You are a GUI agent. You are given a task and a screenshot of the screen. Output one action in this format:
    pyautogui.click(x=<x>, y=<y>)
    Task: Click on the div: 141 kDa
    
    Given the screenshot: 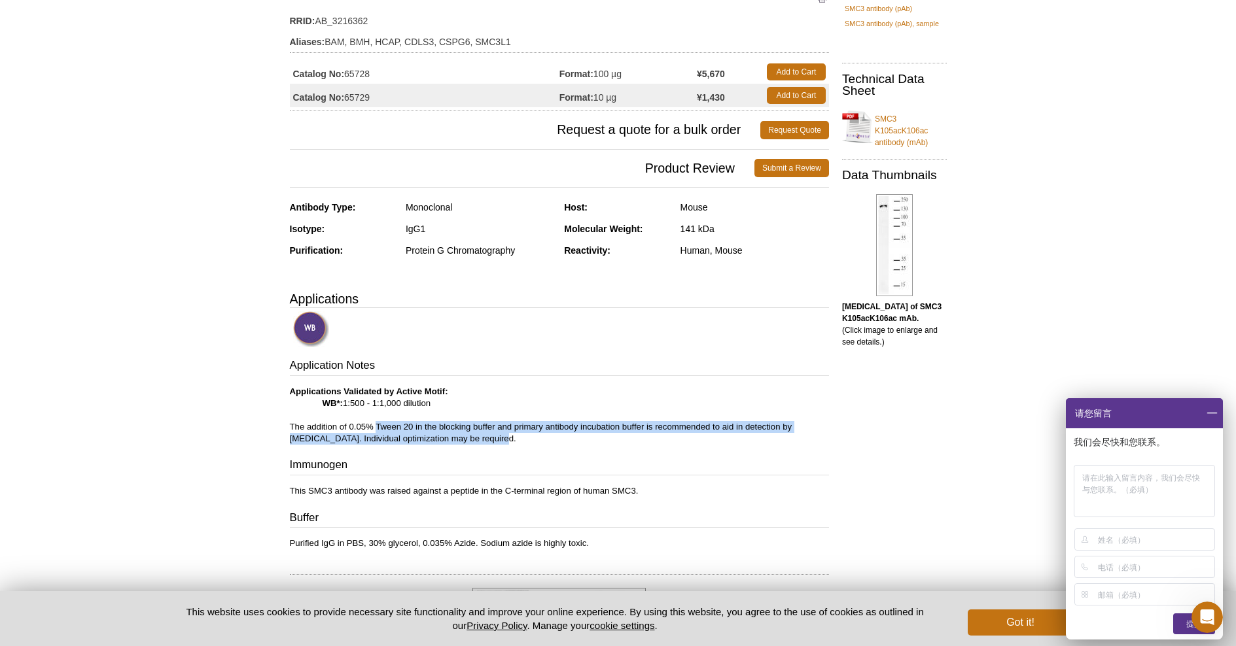 What is the action you would take?
    pyautogui.click(x=754, y=229)
    